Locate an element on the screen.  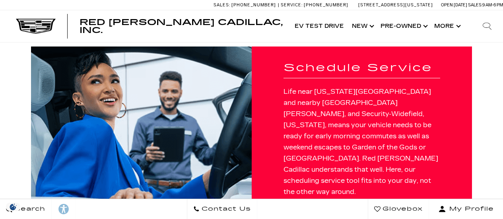
img: Cadillac Dark Logo with Cadillac White Text is located at coordinates (36, 26).